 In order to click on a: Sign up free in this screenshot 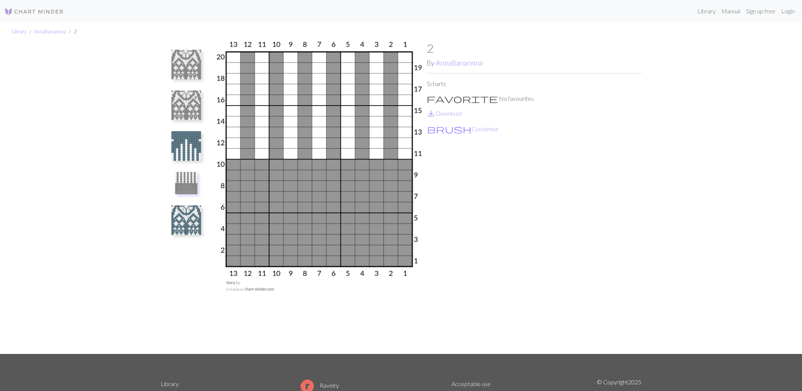, I will do `click(760, 11)`.